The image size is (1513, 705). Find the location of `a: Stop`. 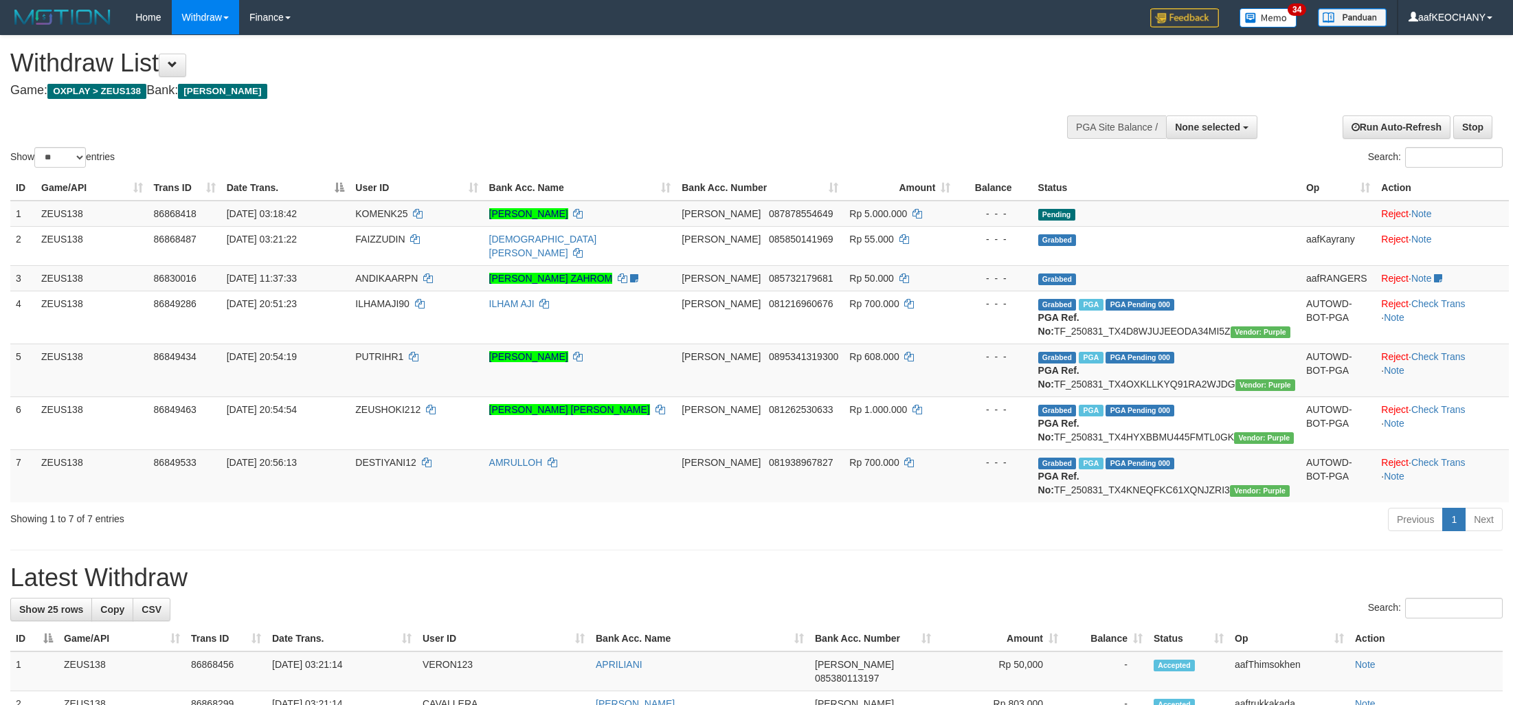

a: Stop is located at coordinates (1472, 127).